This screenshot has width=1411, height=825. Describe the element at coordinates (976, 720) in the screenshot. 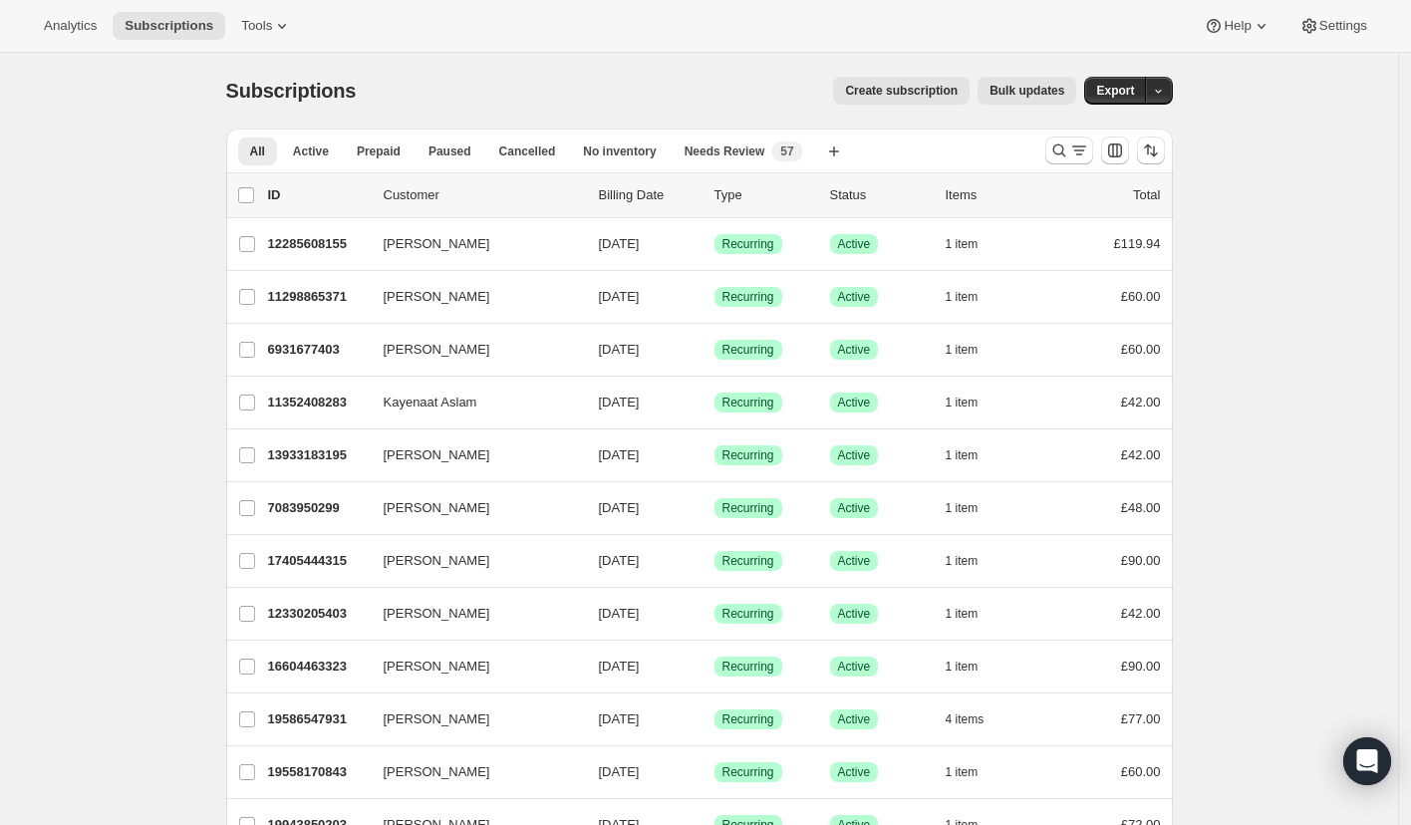

I see `button: 4 items` at that location.